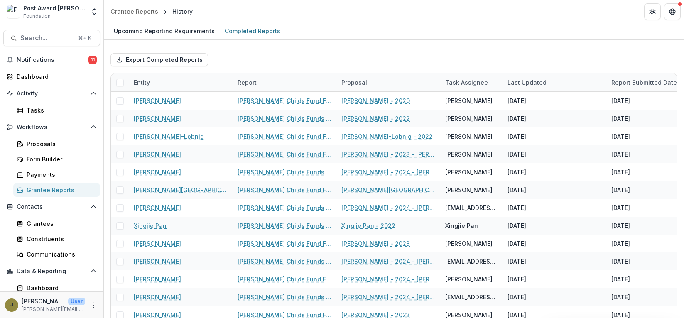 Image resolution: width=684 pixels, height=318 pixels. Describe the element at coordinates (150, 225) in the screenshot. I see `a: Xingjie Pan` at that location.